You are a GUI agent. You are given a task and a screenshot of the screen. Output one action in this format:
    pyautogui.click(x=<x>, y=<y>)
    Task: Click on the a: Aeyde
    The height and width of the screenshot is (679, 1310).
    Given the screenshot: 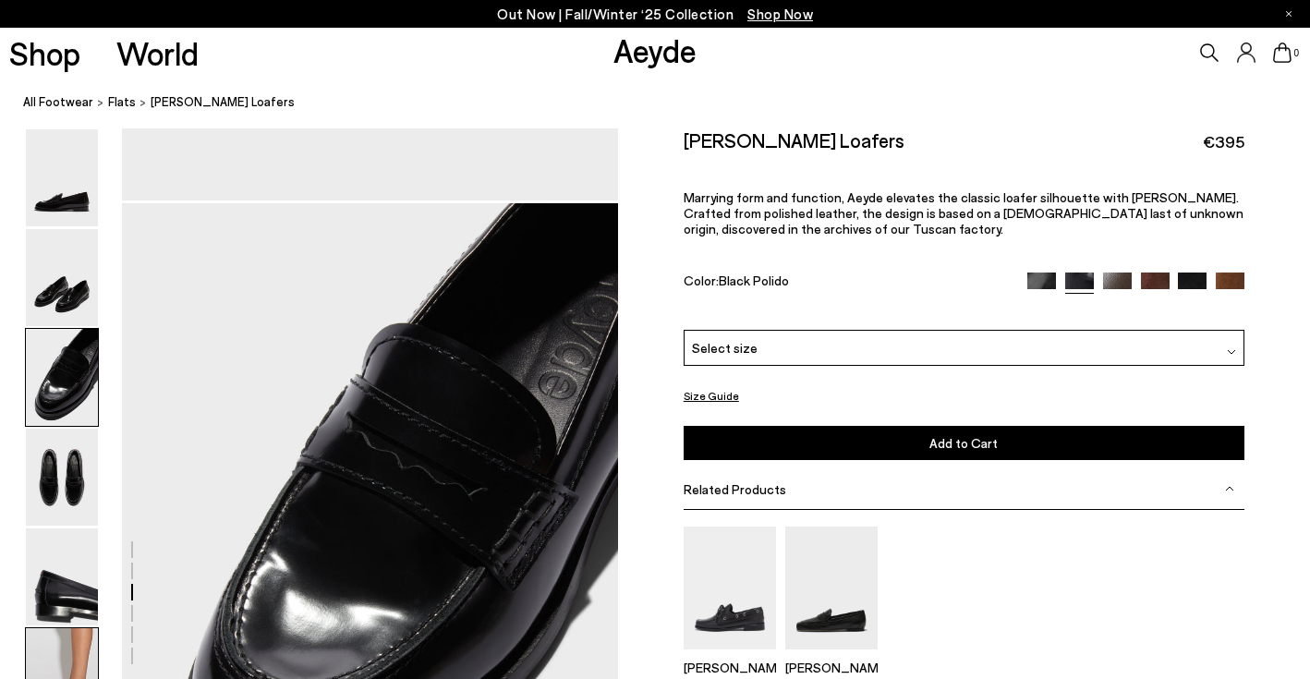 What is the action you would take?
    pyautogui.click(x=655, y=50)
    